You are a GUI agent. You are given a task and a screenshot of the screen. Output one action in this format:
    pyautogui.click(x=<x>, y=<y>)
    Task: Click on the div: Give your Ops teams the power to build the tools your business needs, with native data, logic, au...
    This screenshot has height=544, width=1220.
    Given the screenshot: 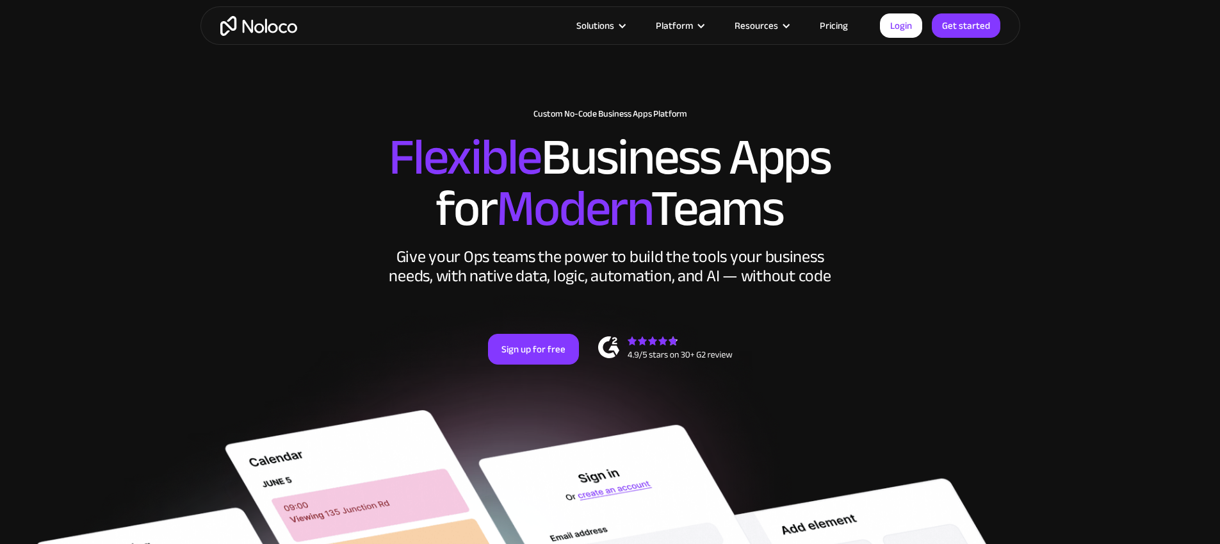 What is the action you would take?
    pyautogui.click(x=611, y=266)
    